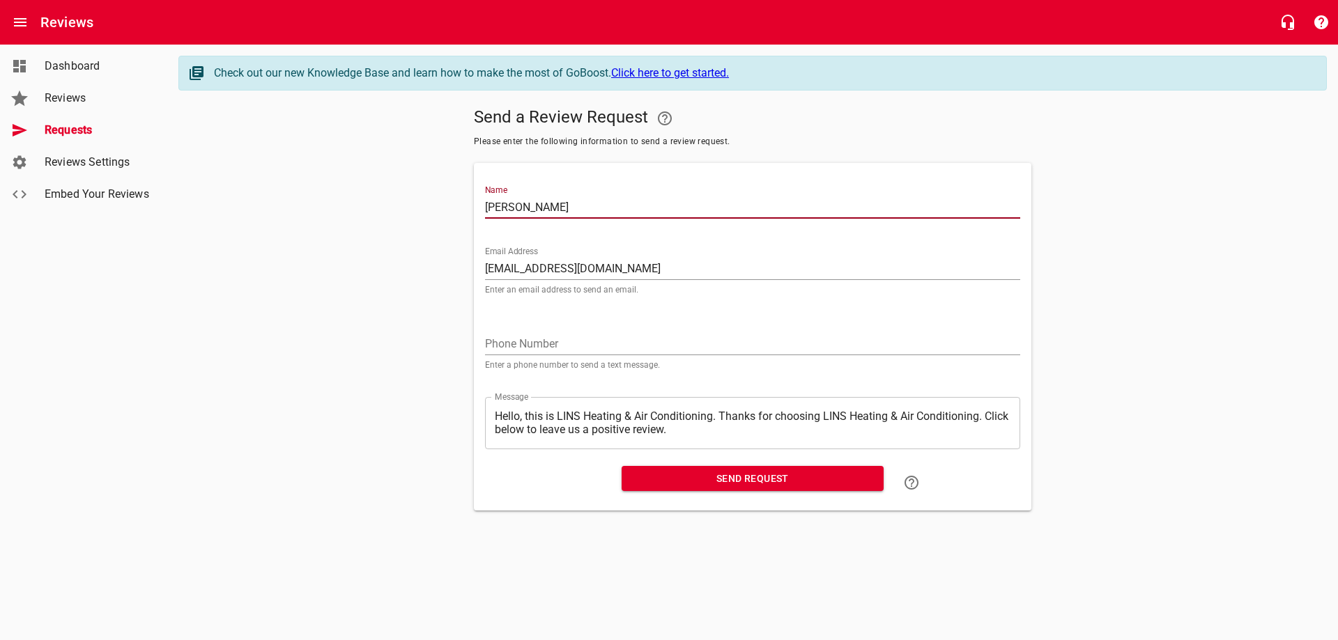  Describe the element at coordinates (512, 252) in the screenshot. I see `label: Email Address` at that location.